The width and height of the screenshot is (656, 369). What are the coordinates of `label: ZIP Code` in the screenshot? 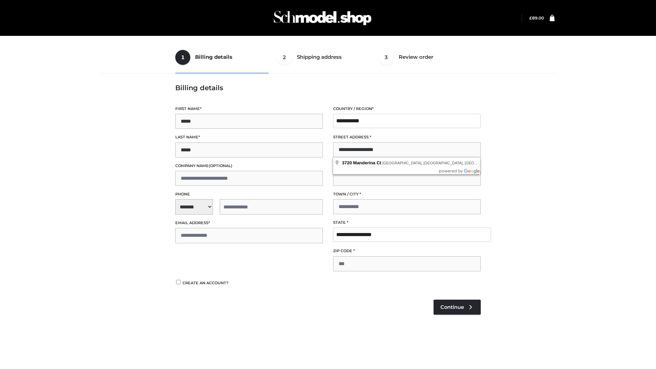 It's located at (407, 251).